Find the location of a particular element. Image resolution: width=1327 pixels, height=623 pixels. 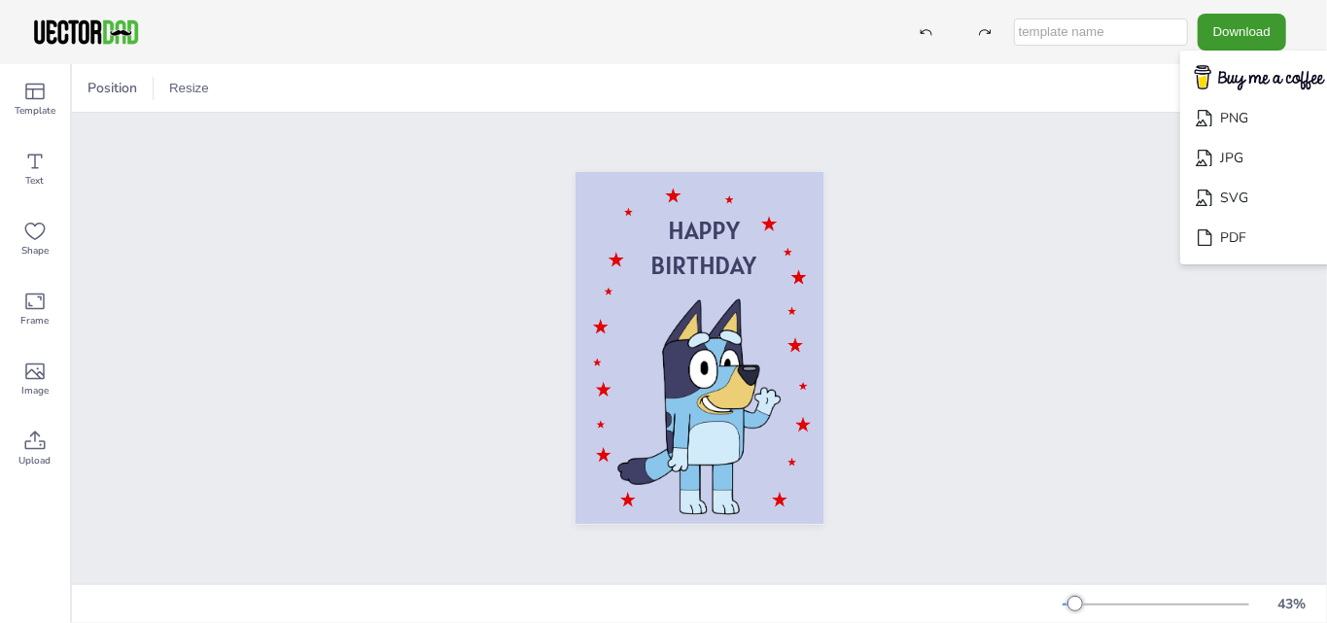

input: template name is located at coordinates (1100, 32).